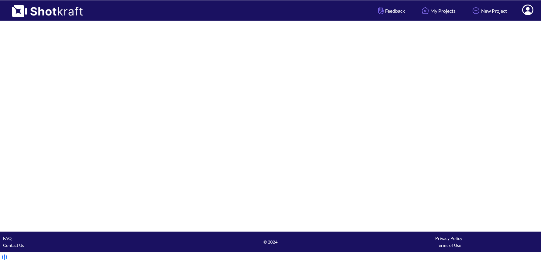  Describe the element at coordinates (390, 11) in the screenshot. I see `span: Feedback` at that location.